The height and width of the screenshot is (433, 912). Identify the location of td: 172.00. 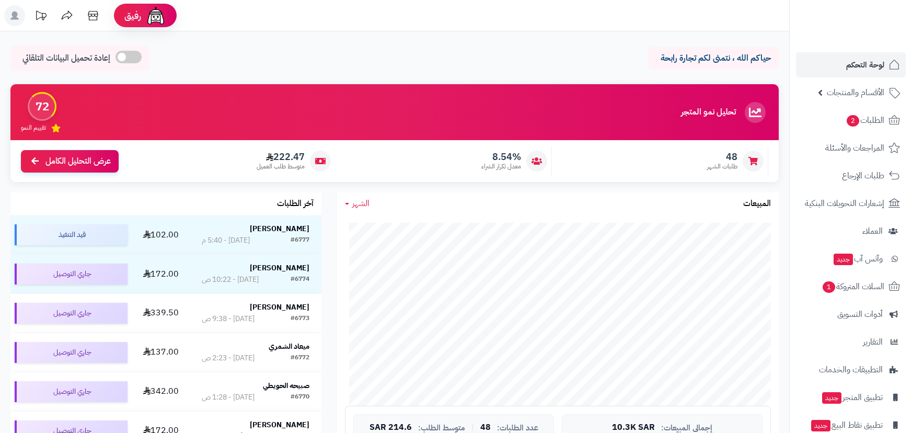
(161, 274).